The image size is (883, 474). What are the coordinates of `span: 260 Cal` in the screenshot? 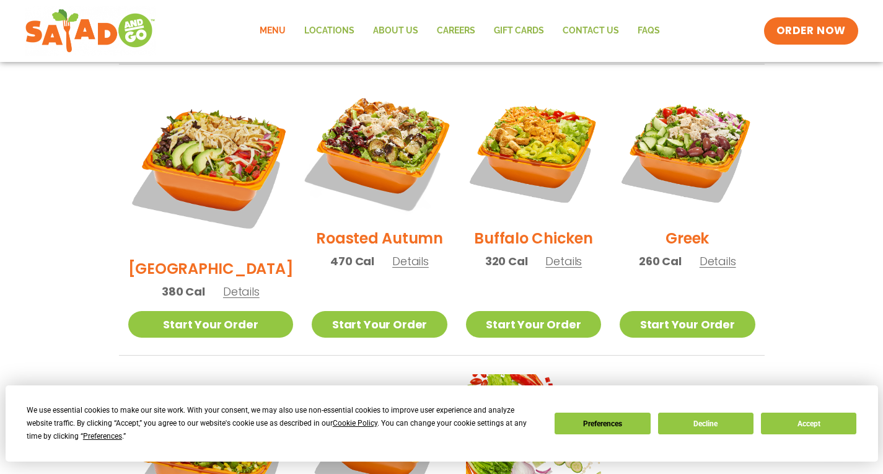 It's located at (660, 261).